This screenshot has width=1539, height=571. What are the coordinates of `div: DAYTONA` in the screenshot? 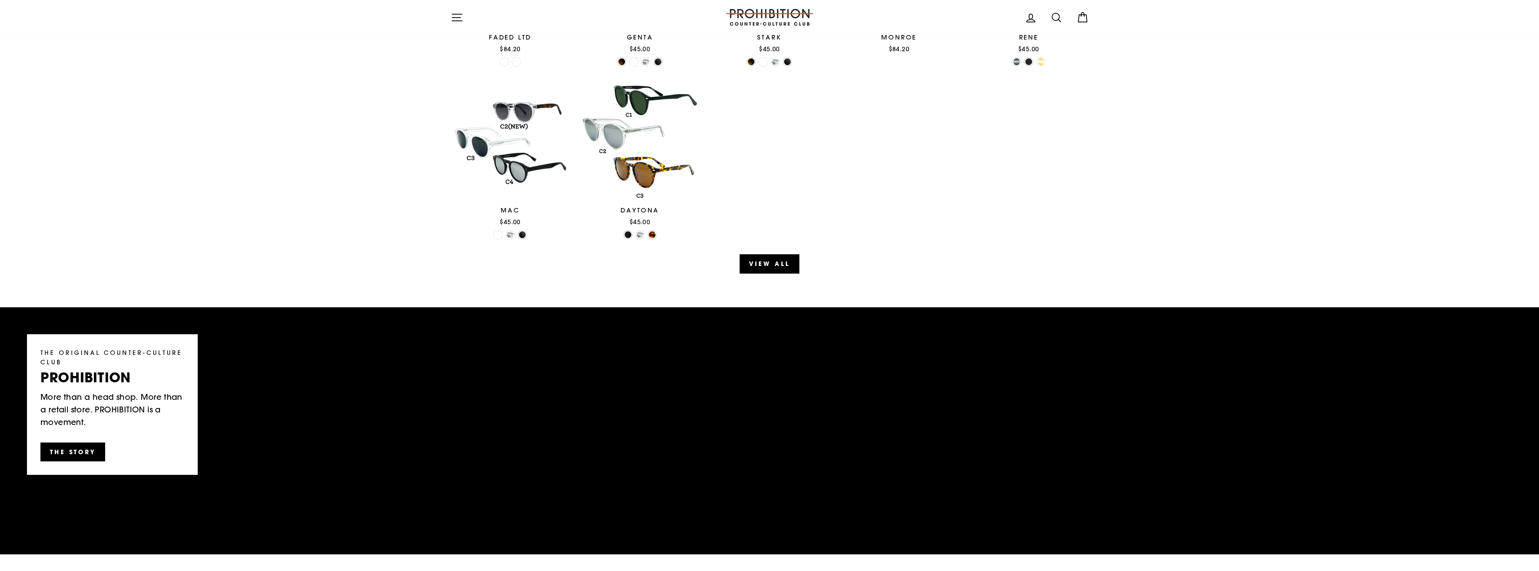 It's located at (640, 210).